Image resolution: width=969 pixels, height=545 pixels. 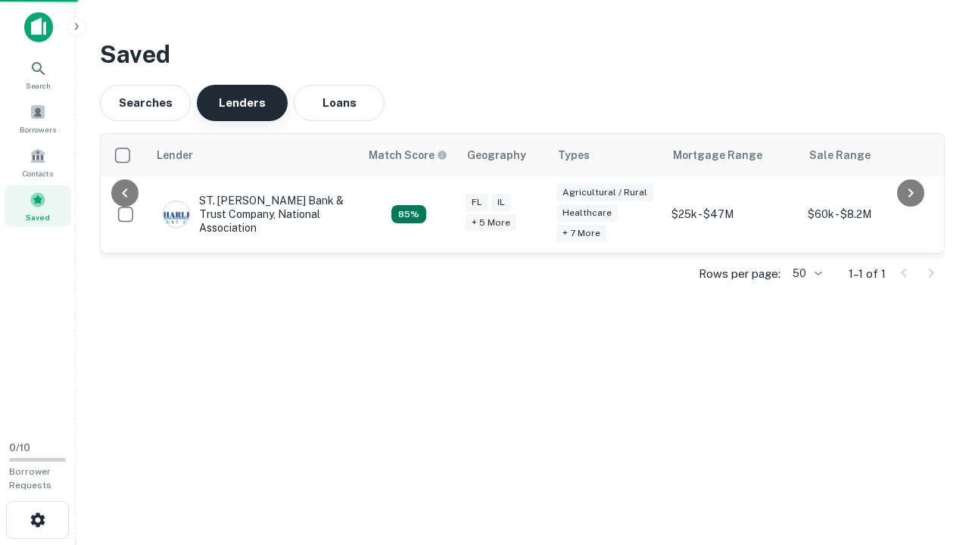 I want to click on button: Loans, so click(x=339, y=103).